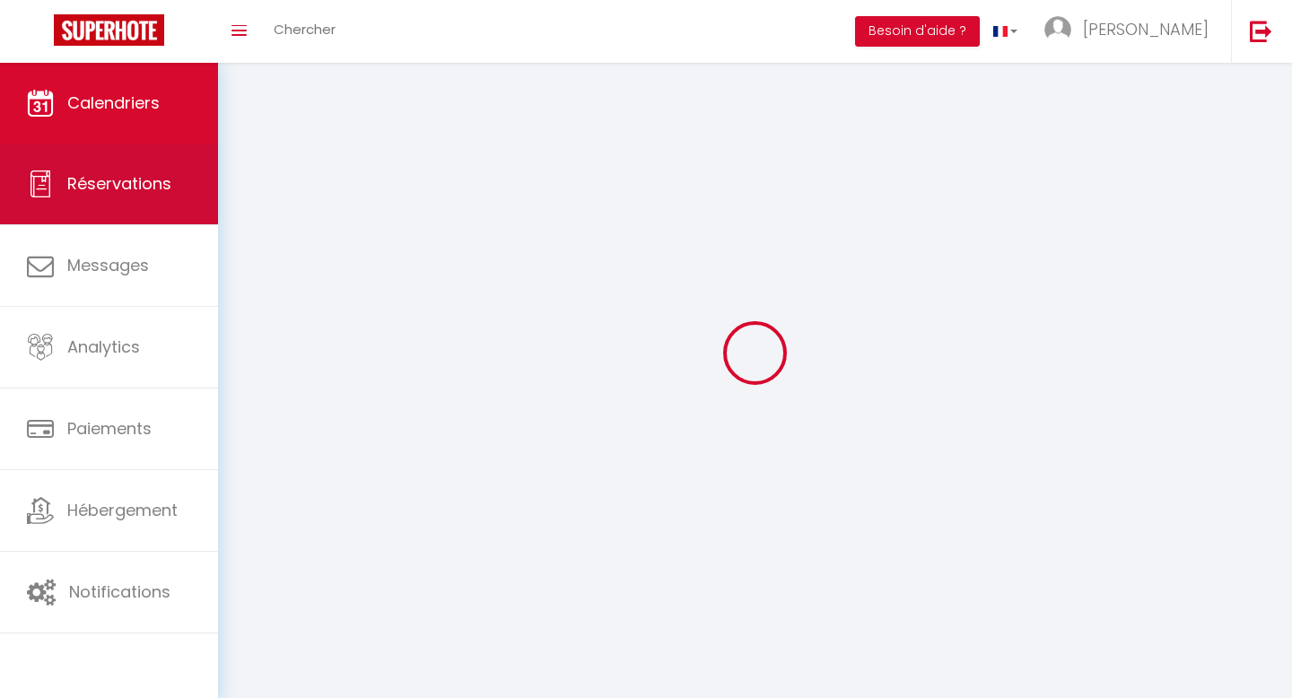 The image size is (1292, 698). Describe the element at coordinates (113, 102) in the screenshot. I see `span: Calendriers` at that location.